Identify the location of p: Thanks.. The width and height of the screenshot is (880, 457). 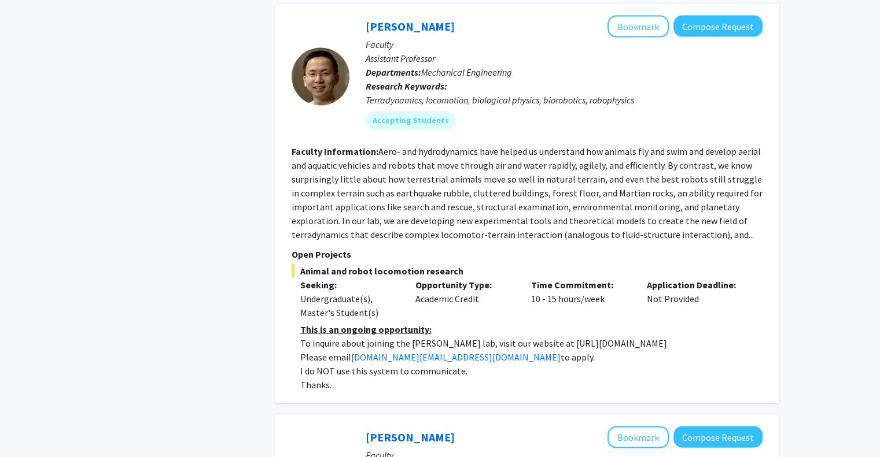
(531, 385).